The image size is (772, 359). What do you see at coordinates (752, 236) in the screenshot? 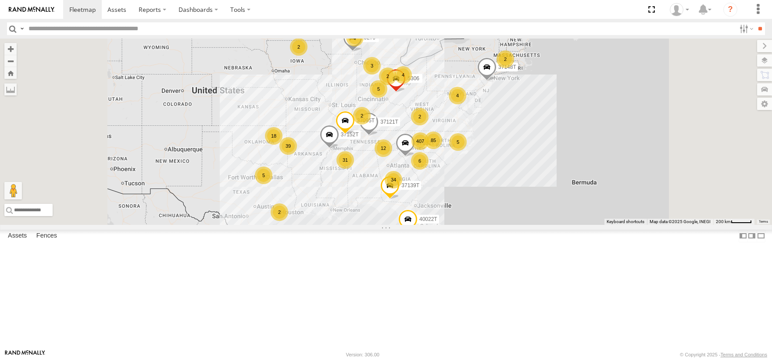
I see `label: Dock Summary Table to the Right` at bounding box center [752, 236].